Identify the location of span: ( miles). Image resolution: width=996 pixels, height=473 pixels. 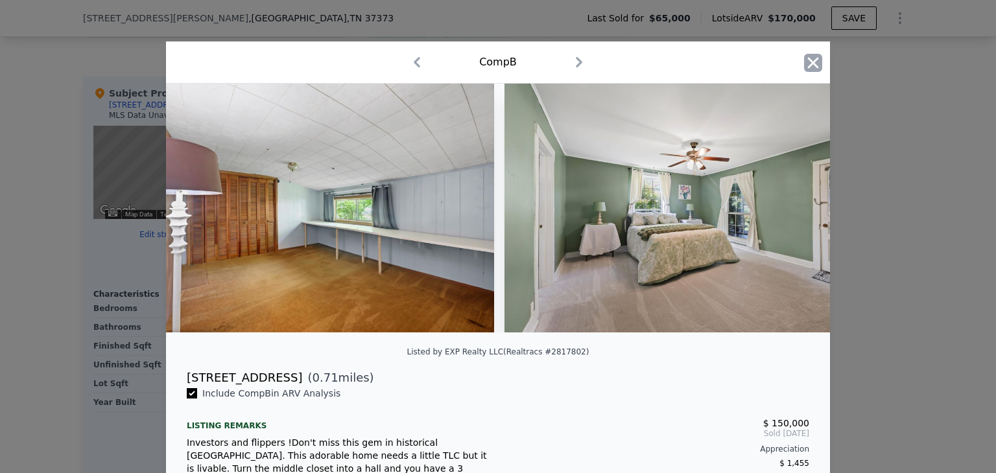
(338, 378).